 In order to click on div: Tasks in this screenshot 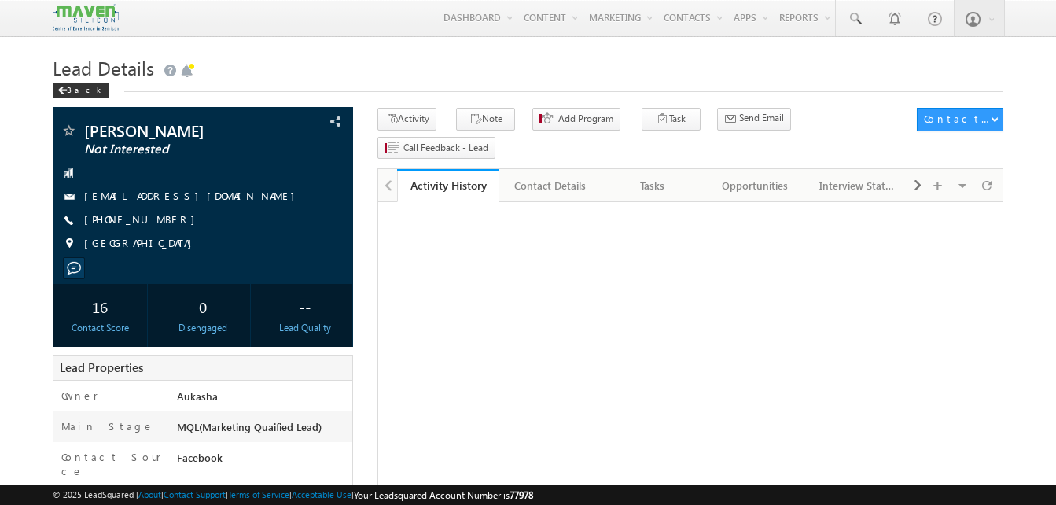, I will do `click(653, 186)`.